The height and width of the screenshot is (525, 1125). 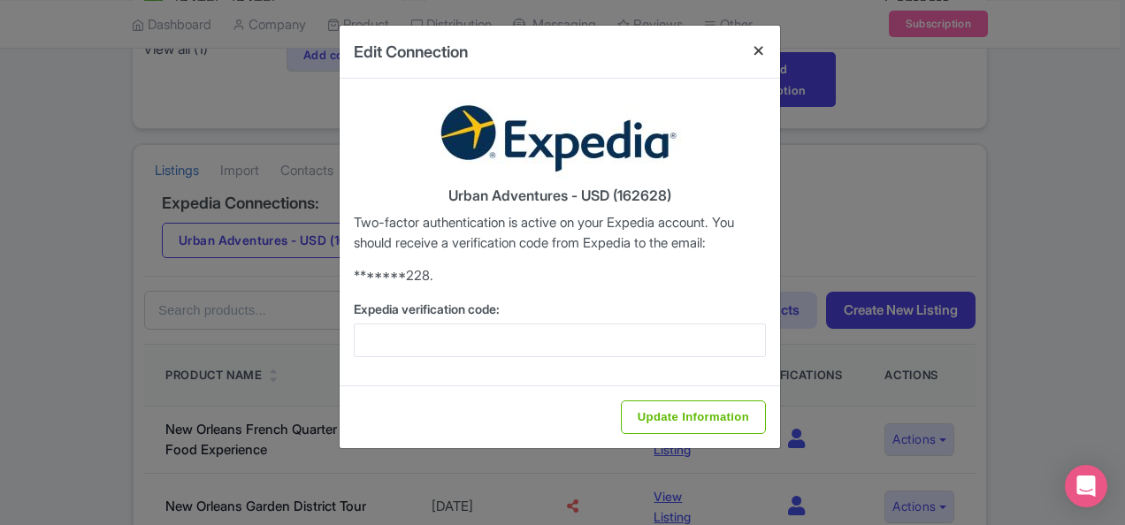 What do you see at coordinates (560, 196) in the screenshot?
I see `h4: Urban Adventures - USD (162628)` at bounding box center [560, 196].